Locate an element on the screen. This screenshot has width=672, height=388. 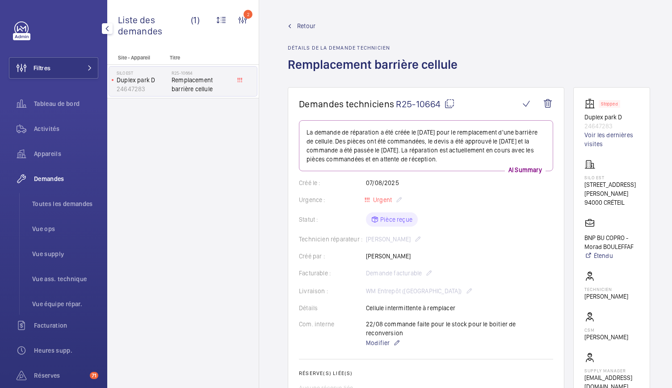
p: Stopped is located at coordinates (610, 104).